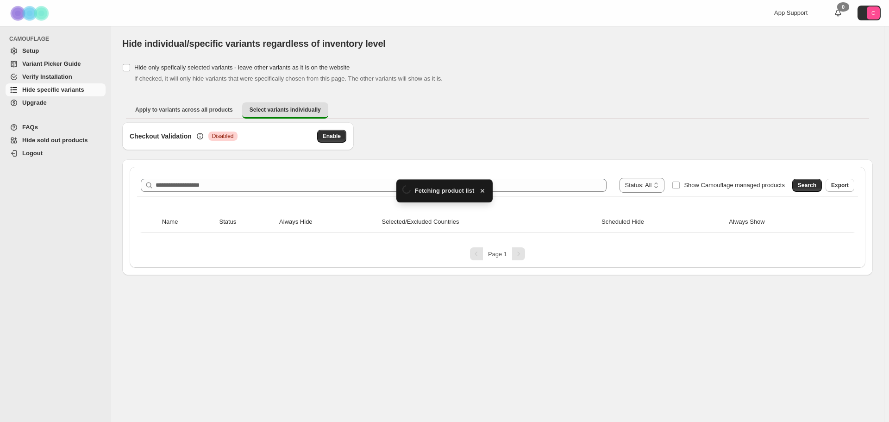  Describe the element at coordinates (791, 13) in the screenshot. I see `span: App Support` at that location.